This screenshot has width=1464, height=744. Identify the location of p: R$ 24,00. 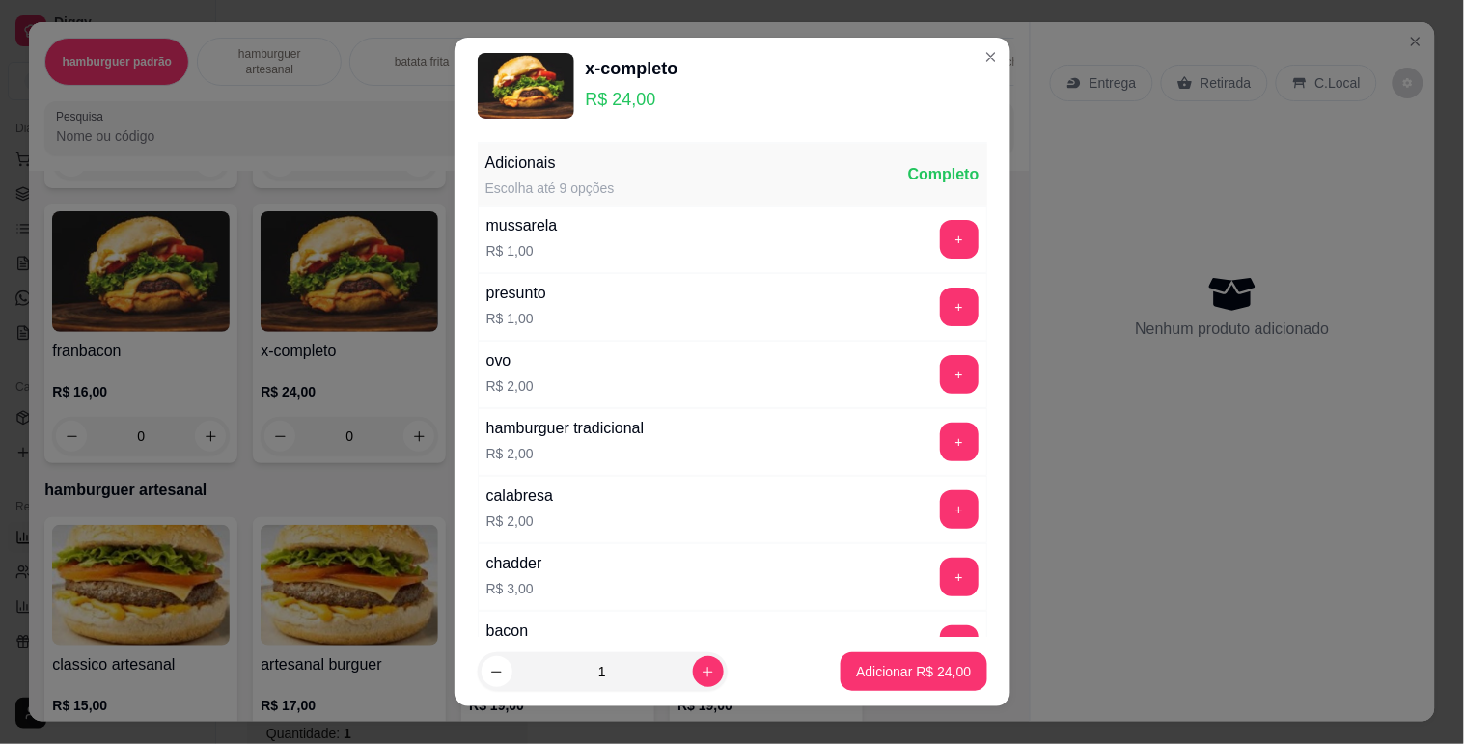
(632, 99).